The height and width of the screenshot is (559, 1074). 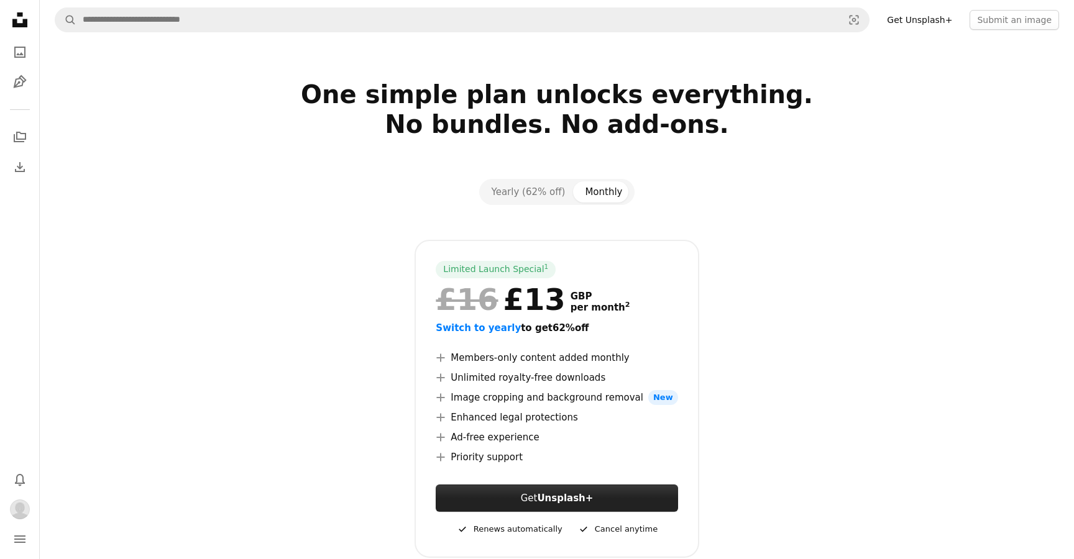 What do you see at coordinates (20, 137) in the screenshot?
I see `a: Collections` at bounding box center [20, 137].